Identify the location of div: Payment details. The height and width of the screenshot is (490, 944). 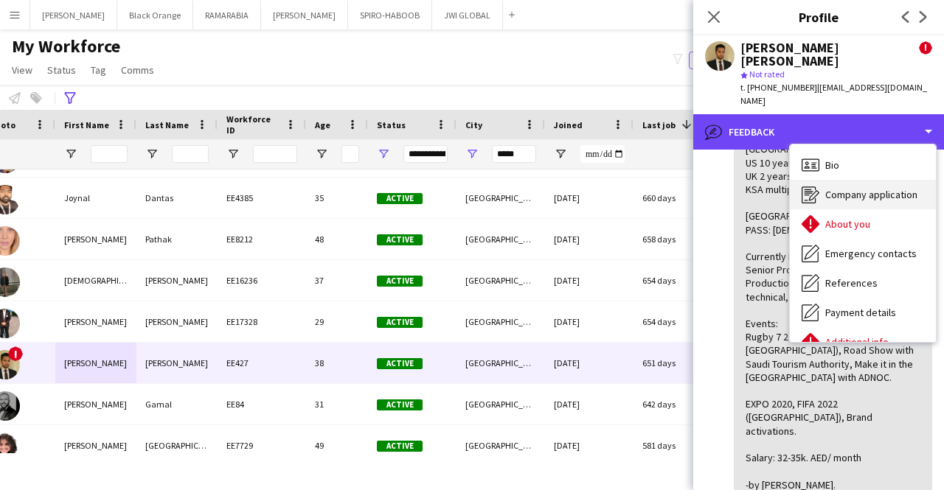
(863, 313).